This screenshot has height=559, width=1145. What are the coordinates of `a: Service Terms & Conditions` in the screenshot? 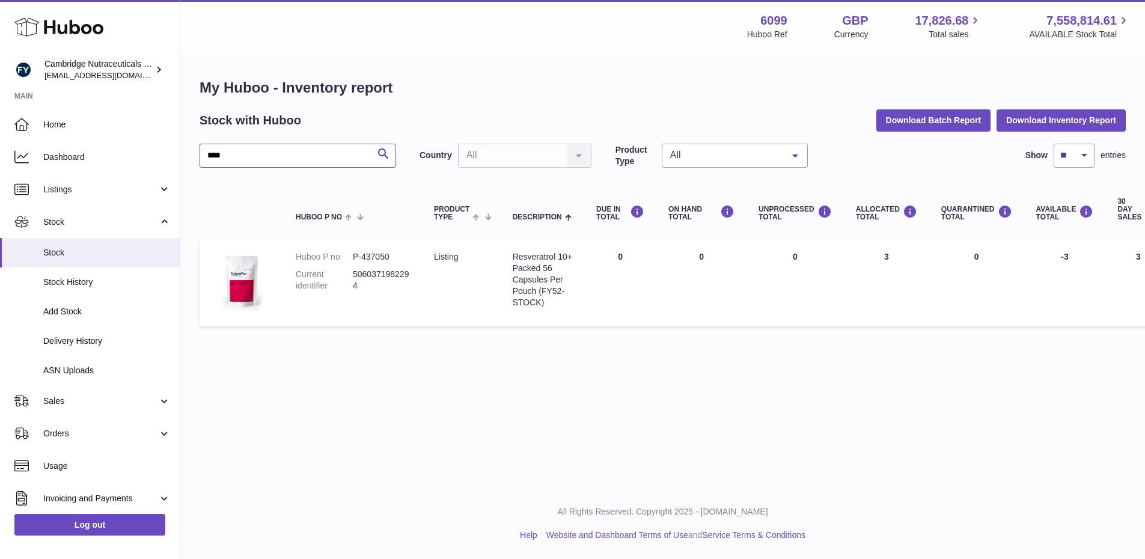 It's located at (754, 535).